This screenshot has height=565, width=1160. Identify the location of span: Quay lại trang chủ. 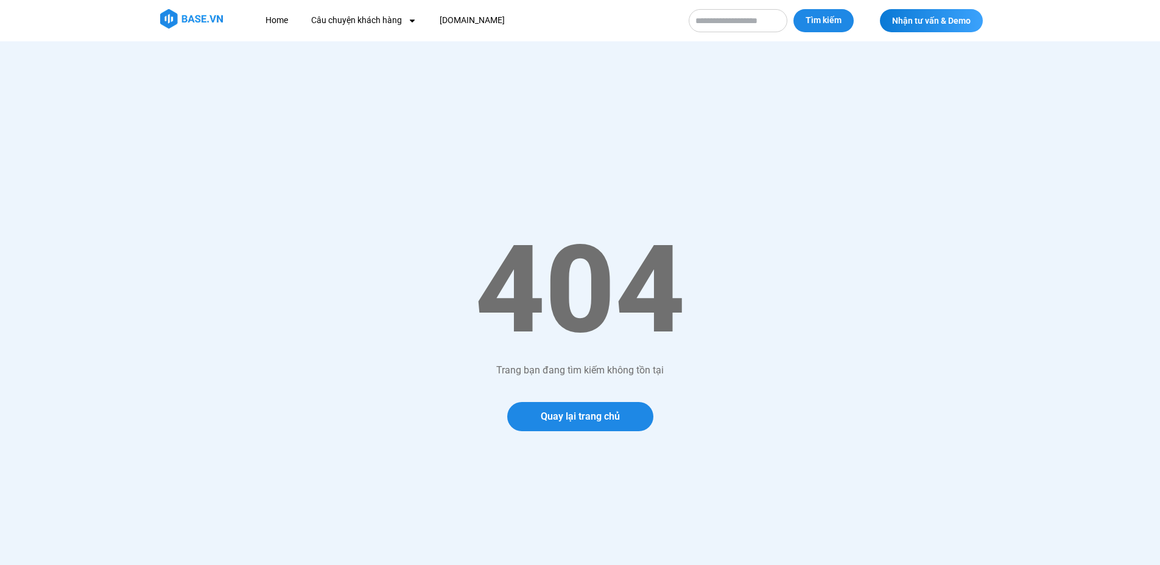
(580, 417).